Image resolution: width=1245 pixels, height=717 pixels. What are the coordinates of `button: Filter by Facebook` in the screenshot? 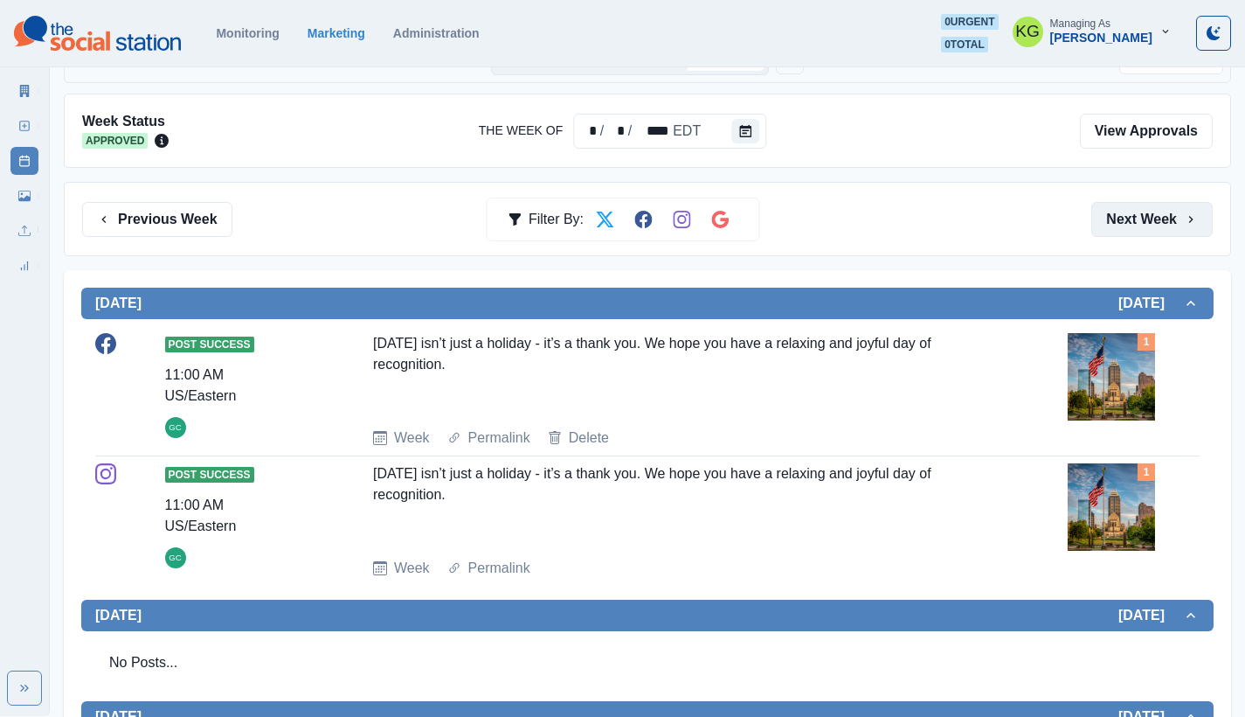 It's located at (643, 219).